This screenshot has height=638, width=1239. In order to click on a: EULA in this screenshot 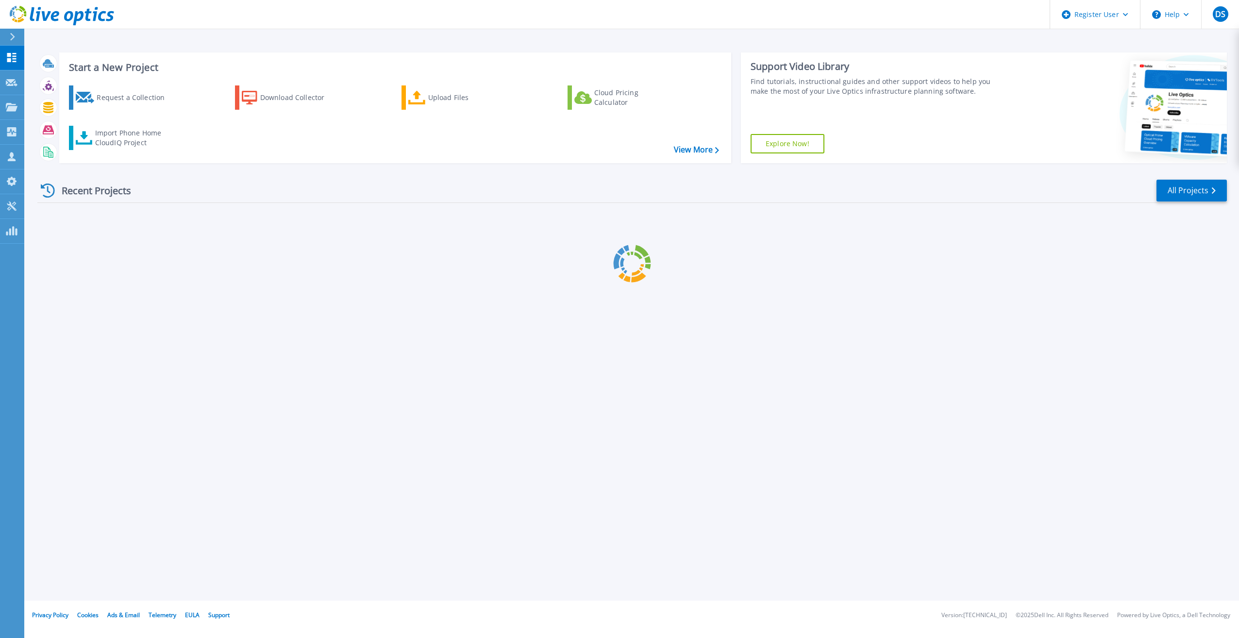, I will do `click(192, 614)`.